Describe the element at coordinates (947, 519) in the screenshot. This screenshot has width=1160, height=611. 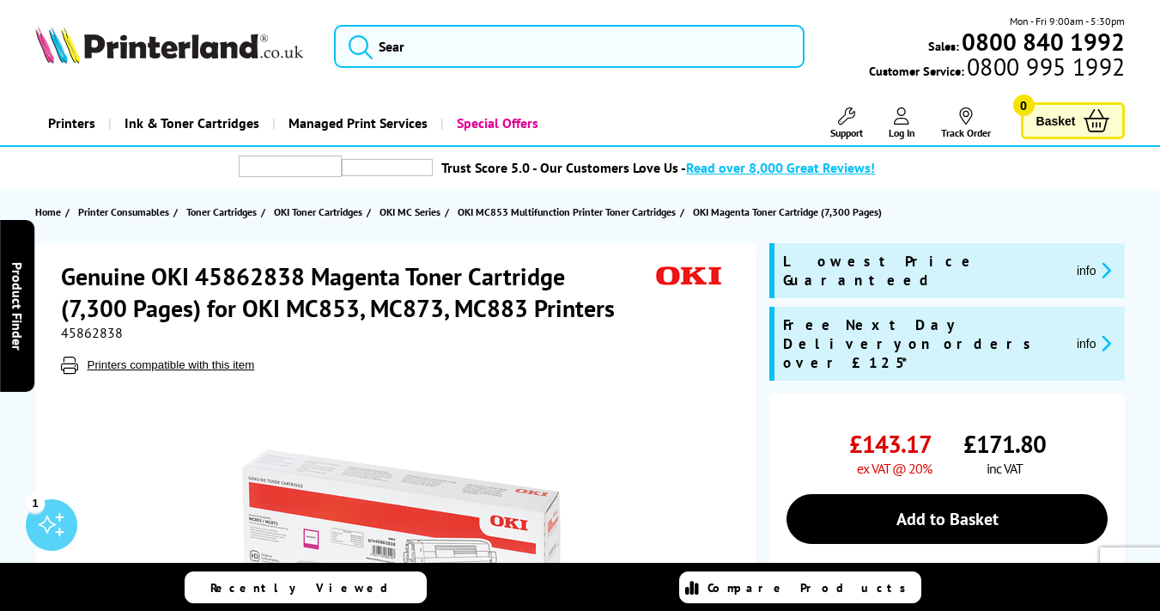
I see `a: Add to Basket` at that location.